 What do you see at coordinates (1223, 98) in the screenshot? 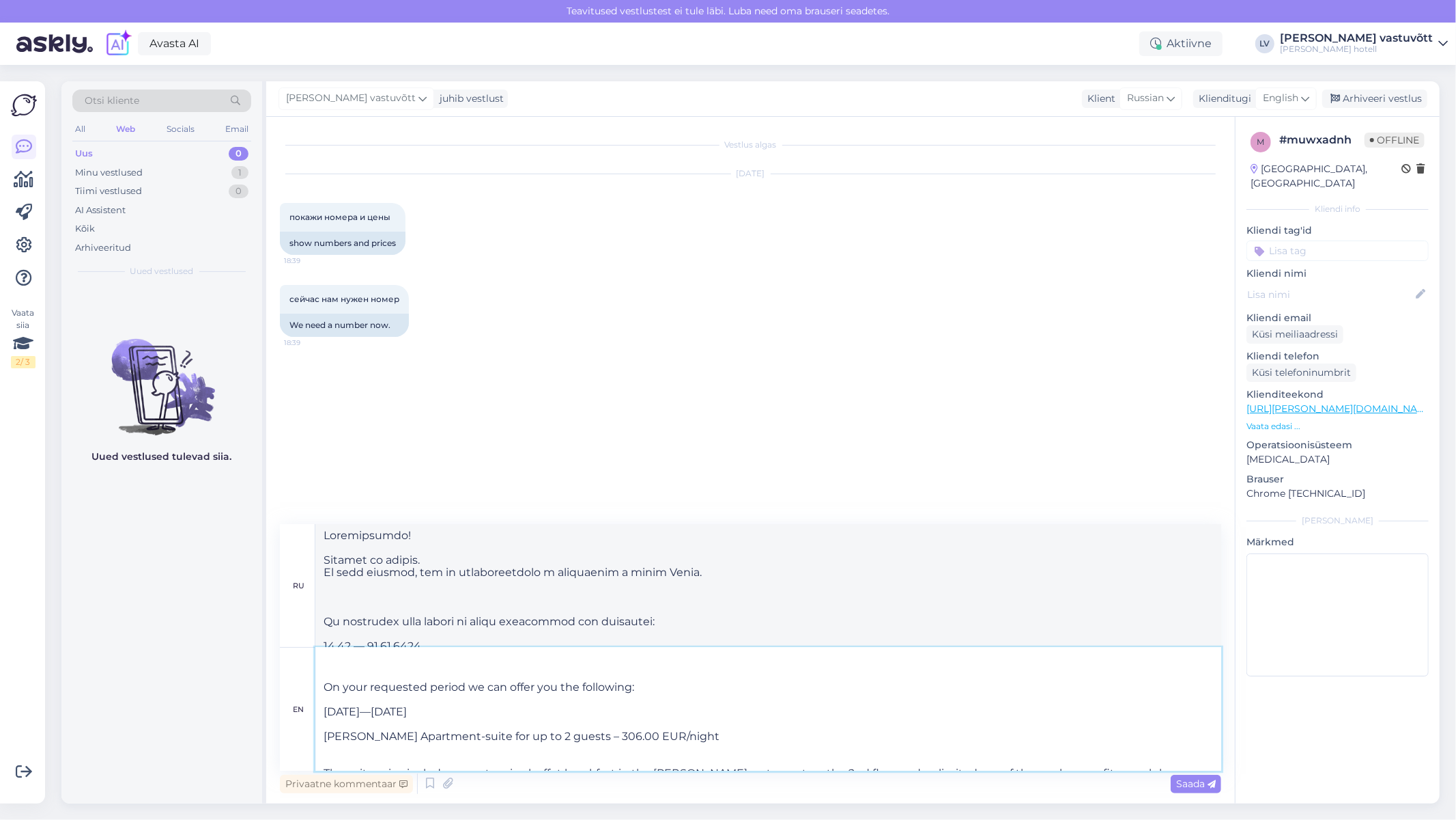
I see `div: Klienditugi` at bounding box center [1223, 98].